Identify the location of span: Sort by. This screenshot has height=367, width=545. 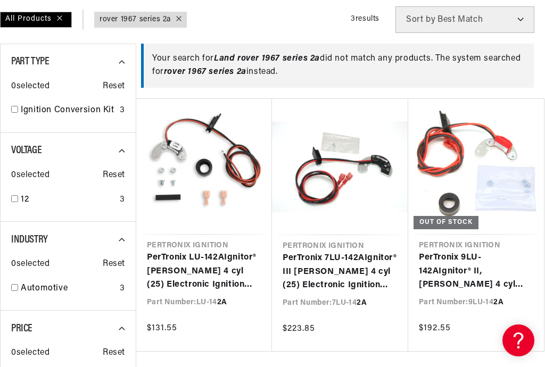
(421, 20).